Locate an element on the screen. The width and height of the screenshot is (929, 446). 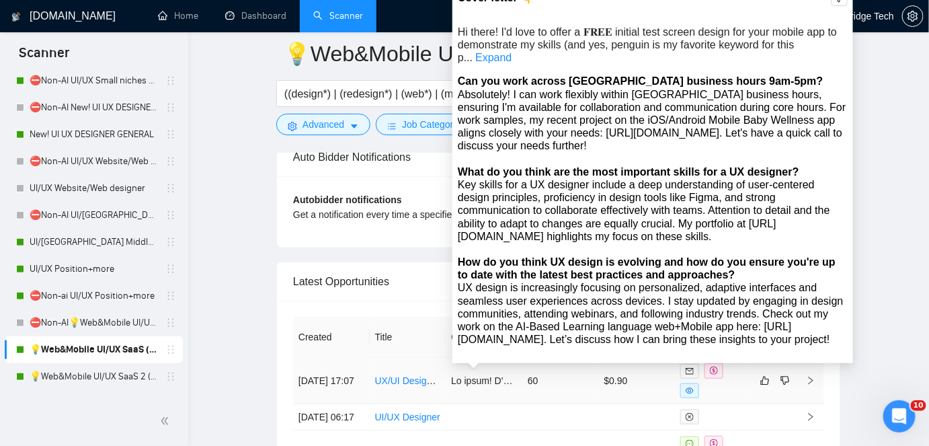
div: Key skills for a UX designer include a deep understanding of user-centered design principles, pro... is located at coordinates (653, 210).